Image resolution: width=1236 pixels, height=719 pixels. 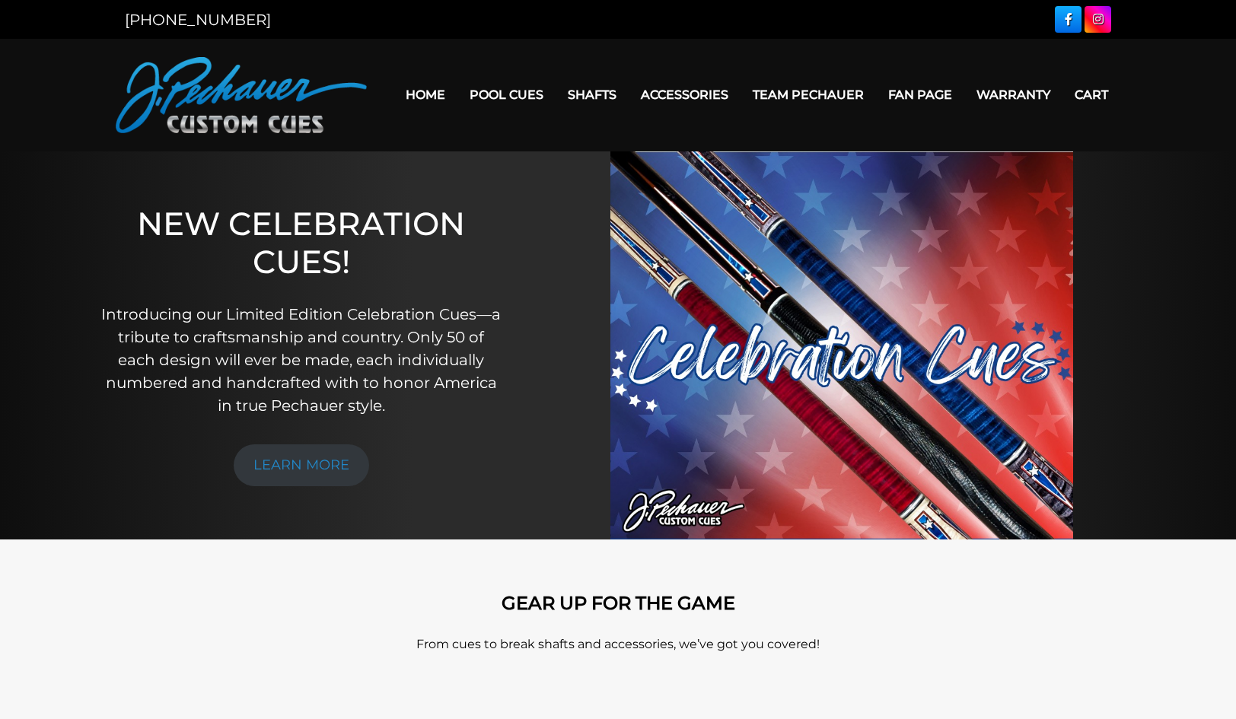 I want to click on a: Fan Page, so click(x=920, y=94).